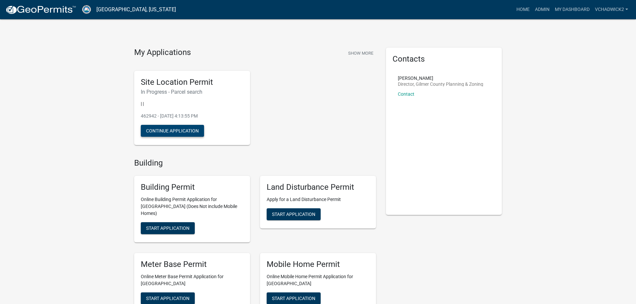  Describe the element at coordinates (406, 94) in the screenshot. I see `a: Contact` at that location.